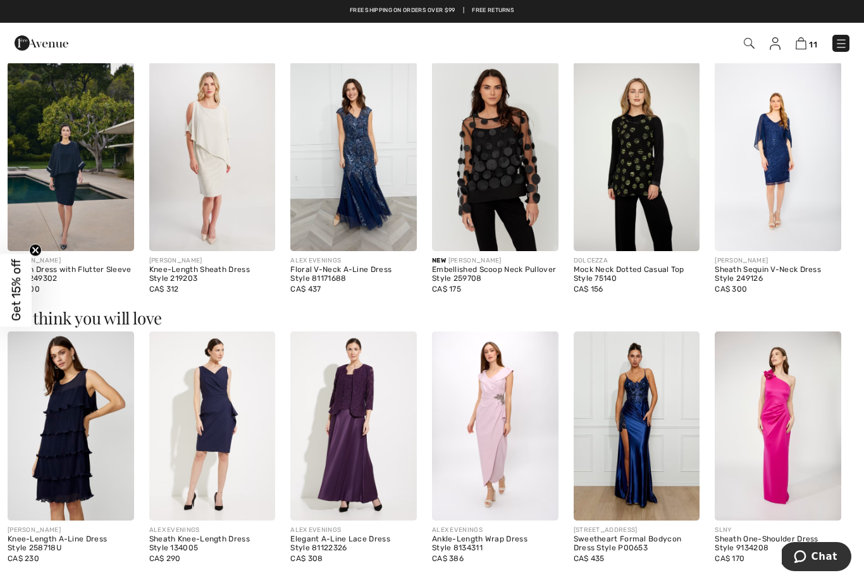  I want to click on div: Sheath Dress with Flutter Sleeve Style 249302, so click(71, 274).